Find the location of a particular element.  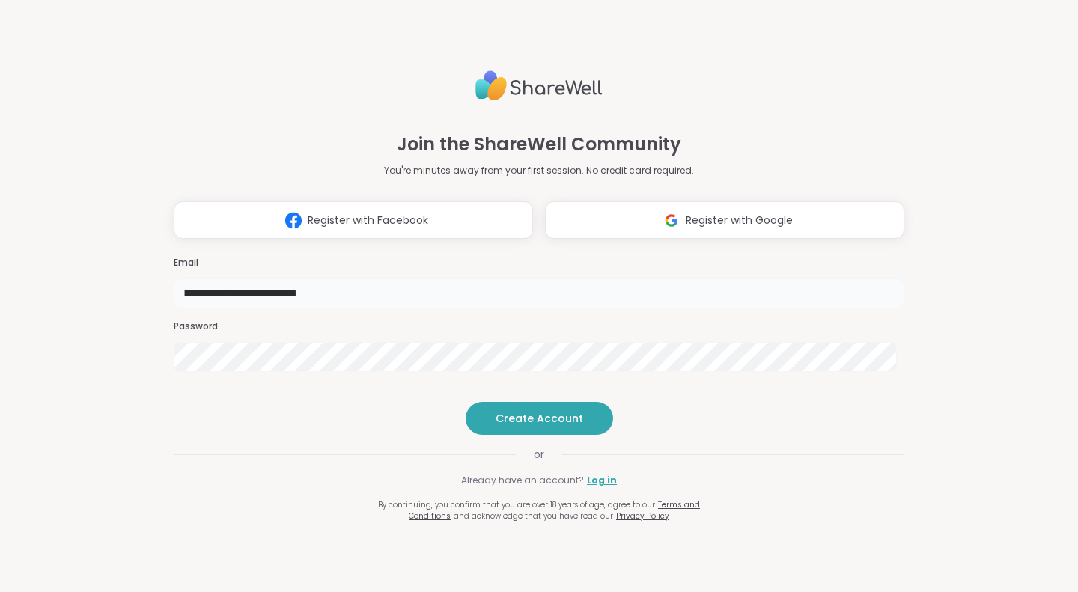

span: or is located at coordinates (539, 454).